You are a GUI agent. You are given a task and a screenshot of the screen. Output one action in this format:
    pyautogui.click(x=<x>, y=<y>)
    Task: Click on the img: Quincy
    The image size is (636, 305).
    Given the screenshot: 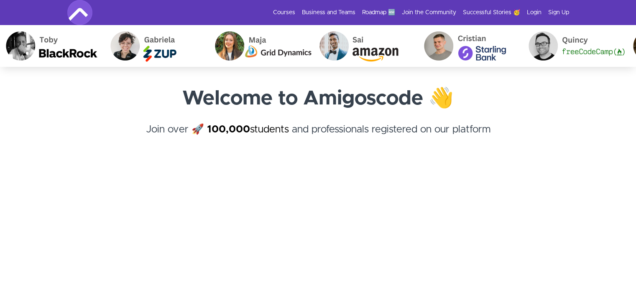 What is the action you would take?
    pyautogui.click(x=575, y=46)
    